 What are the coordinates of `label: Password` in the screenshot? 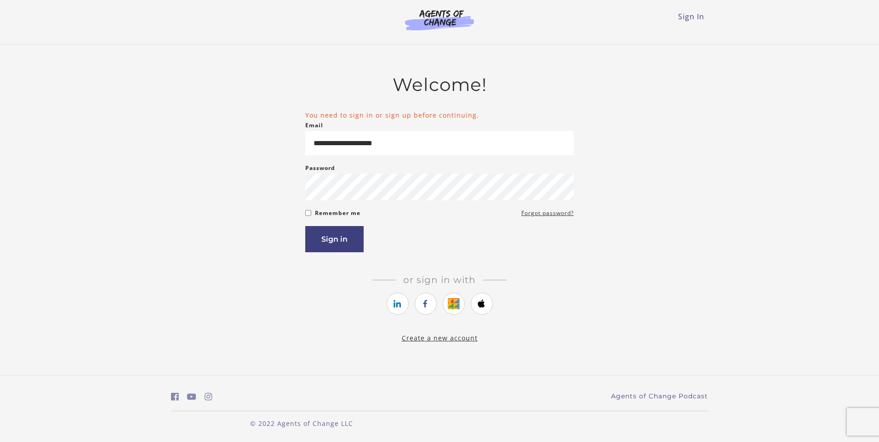 It's located at (320, 168).